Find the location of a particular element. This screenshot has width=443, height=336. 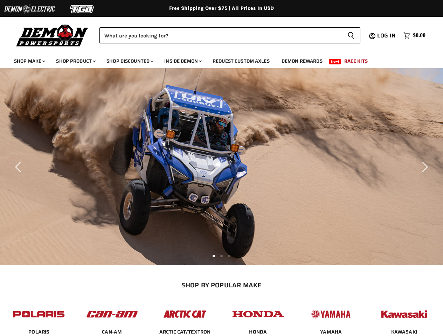

button: Previous is located at coordinates (19, 167).